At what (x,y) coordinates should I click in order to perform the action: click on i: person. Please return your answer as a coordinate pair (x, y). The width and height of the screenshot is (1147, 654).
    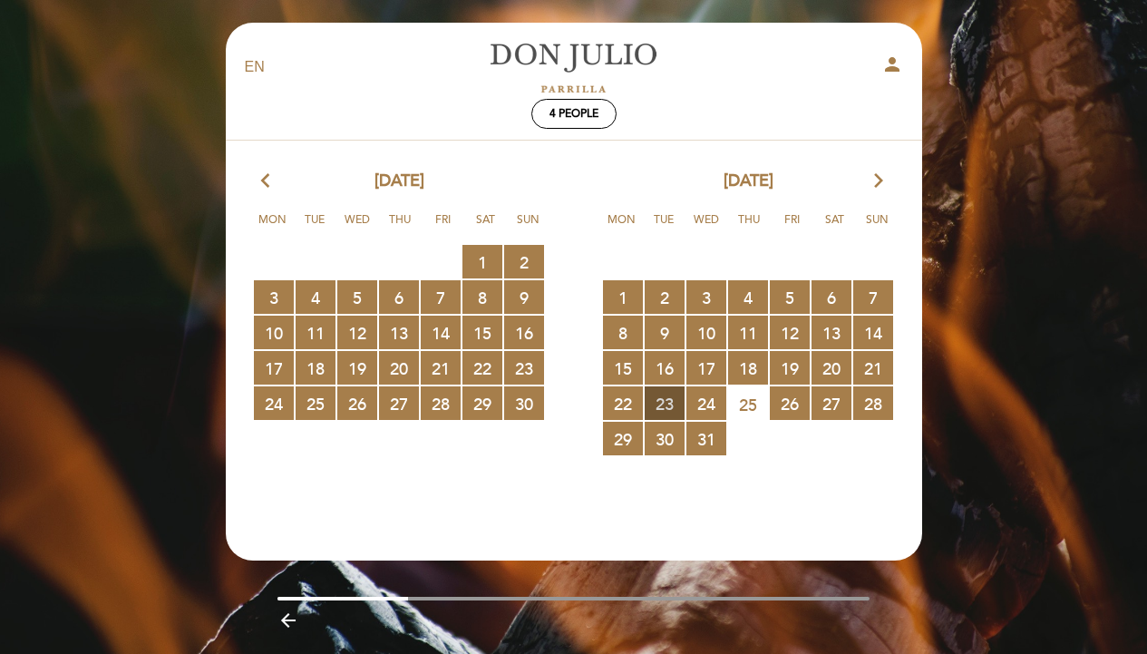
    Looking at the image, I should click on (892, 64).